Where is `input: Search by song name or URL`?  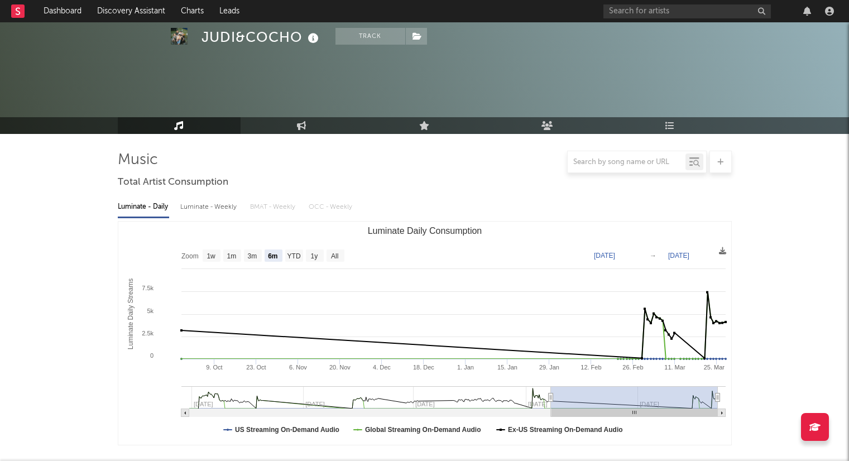
input: Search by song name or URL is located at coordinates (626, 162).